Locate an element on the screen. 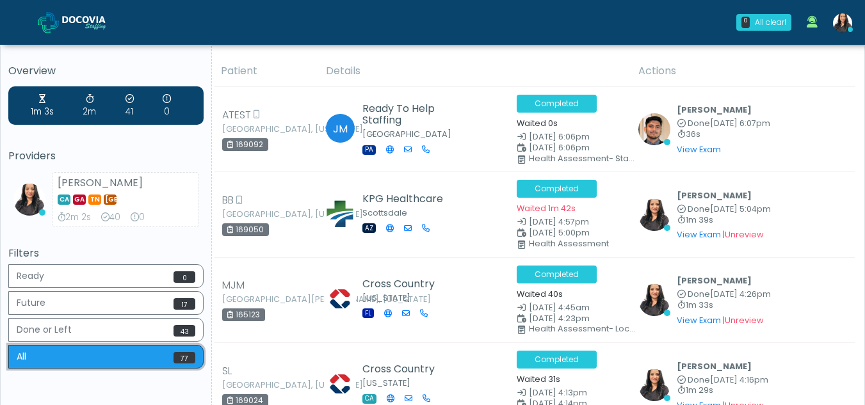 This screenshot has width=865, height=405. button: All77 is located at coordinates (106, 357).